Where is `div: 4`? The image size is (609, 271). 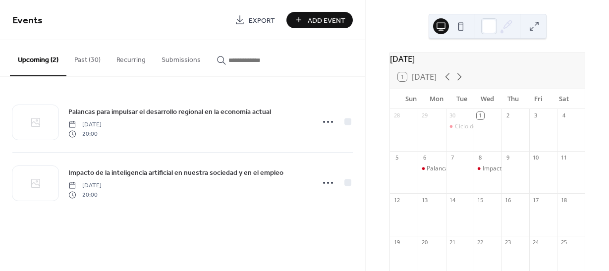 div: 4 is located at coordinates (563, 115).